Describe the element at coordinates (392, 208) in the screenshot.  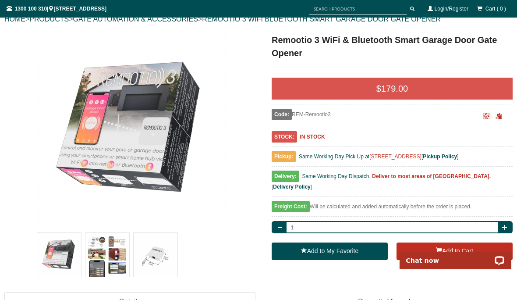
I see `div: Will be calculated and added automatically before the order is placed.` at that location.